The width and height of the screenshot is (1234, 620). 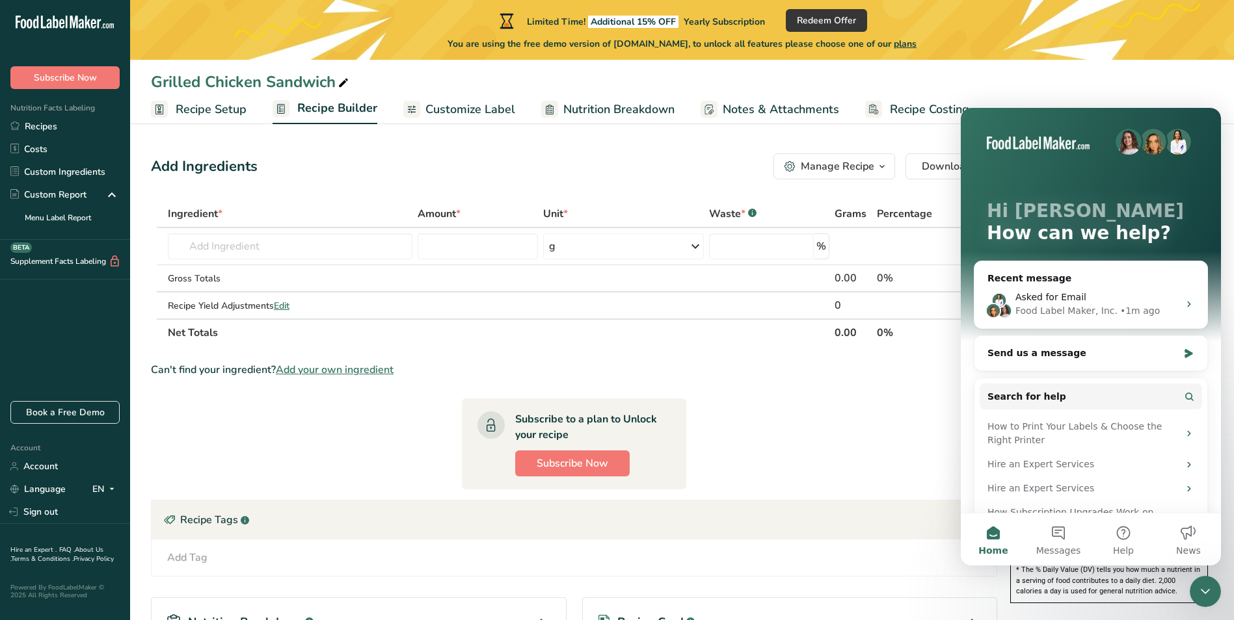 What do you see at coordinates (130, 289) in the screenshot?
I see `button: Search for help` at bounding box center [130, 289].